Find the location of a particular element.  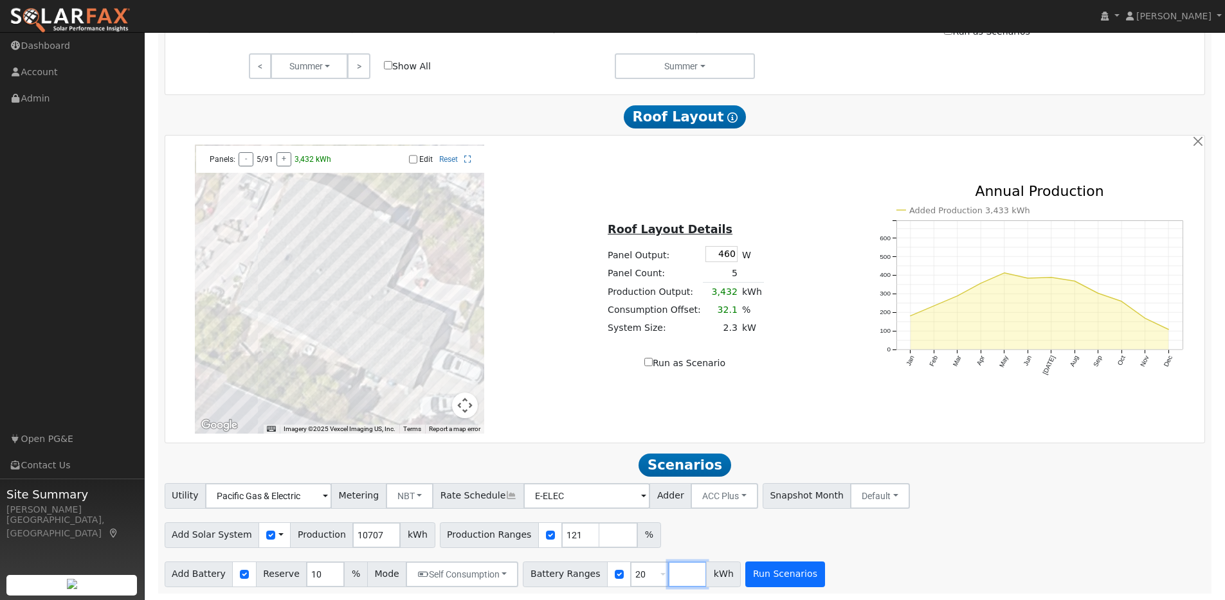

img: retrieve is located at coordinates (72, 584).